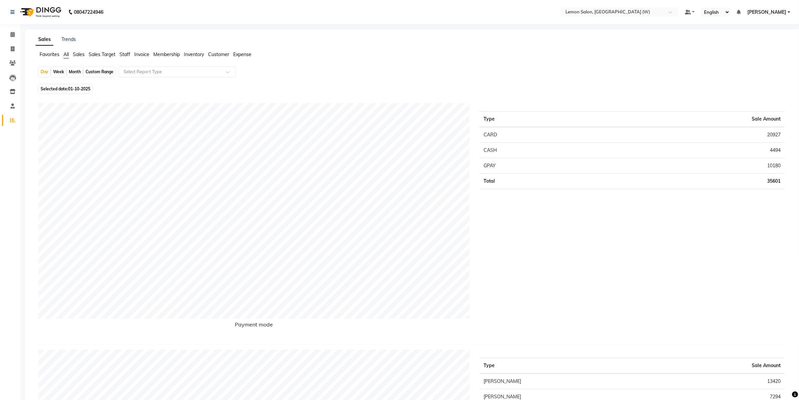 Image resolution: width=799 pixels, height=400 pixels. Describe the element at coordinates (166, 54) in the screenshot. I see `span: Membership` at that location.